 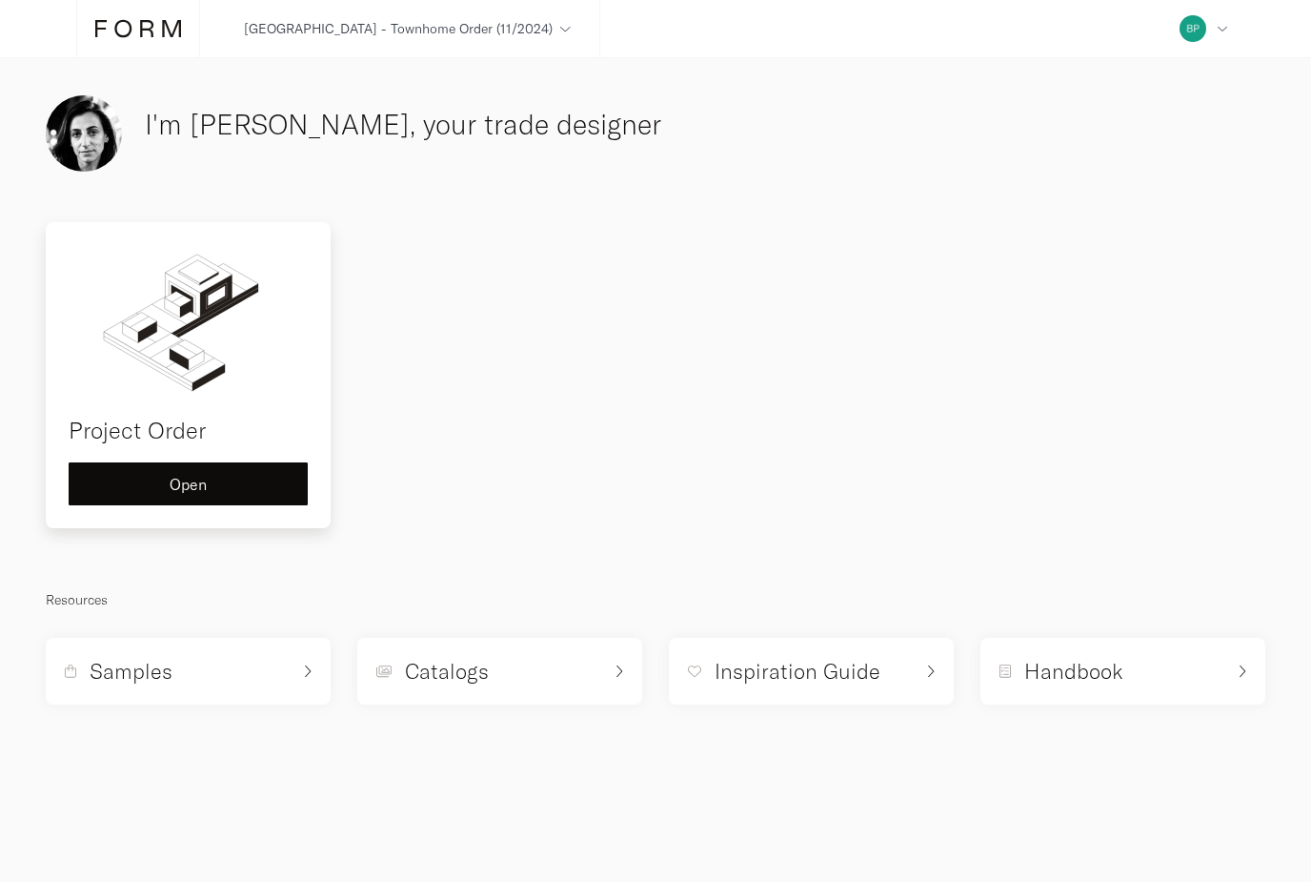 I want to click on img: 1fe8bb9d70952e5efd1d600bc43589fd, so click(x=1193, y=29).